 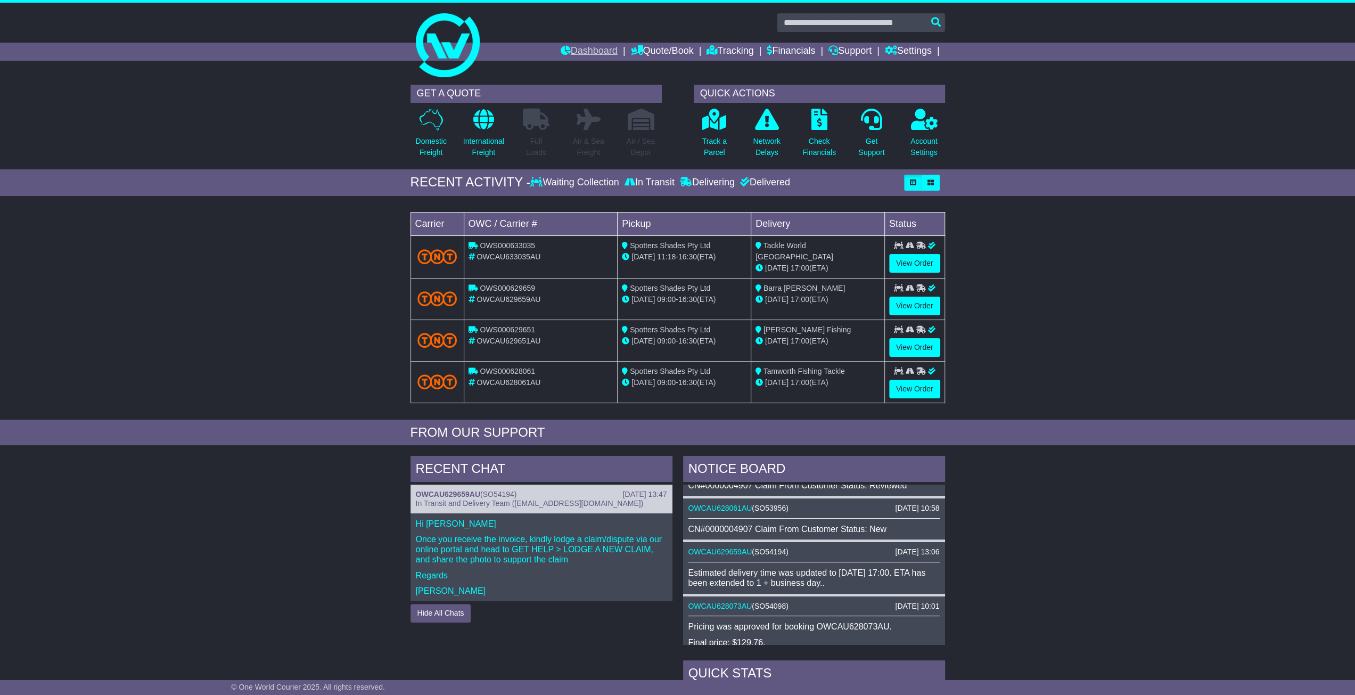 I want to click on a: AccountSettings, so click(x=924, y=136).